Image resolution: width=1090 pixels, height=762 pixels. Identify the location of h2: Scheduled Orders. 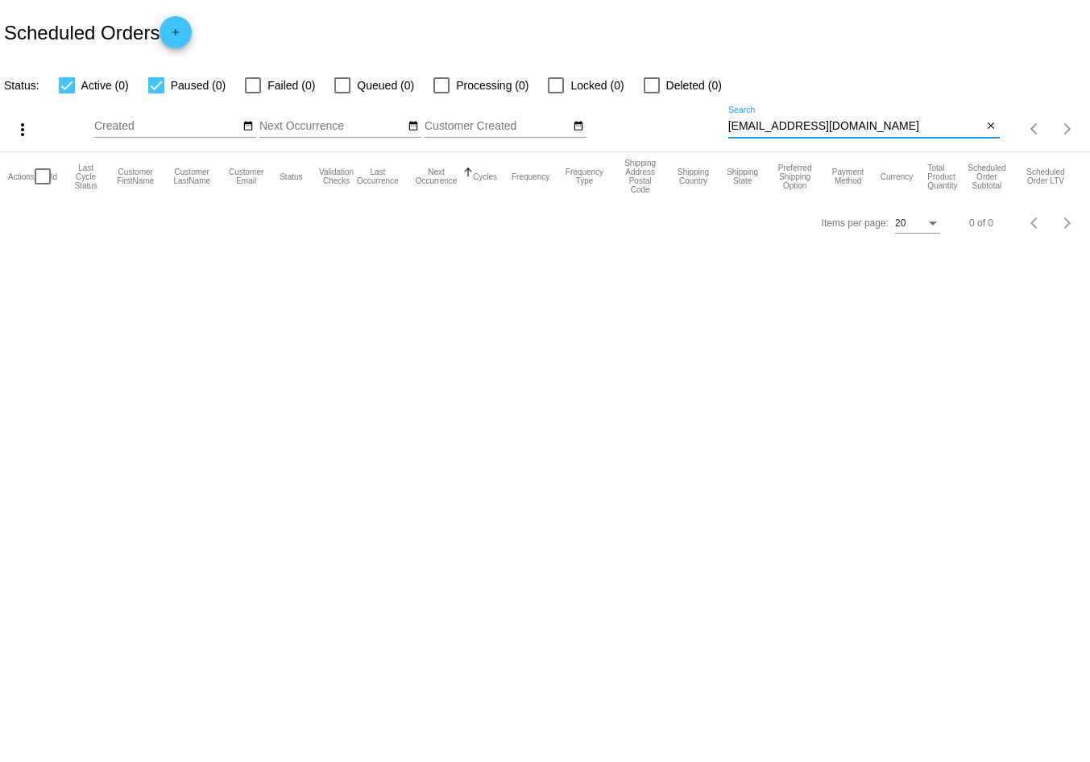
(97, 32).